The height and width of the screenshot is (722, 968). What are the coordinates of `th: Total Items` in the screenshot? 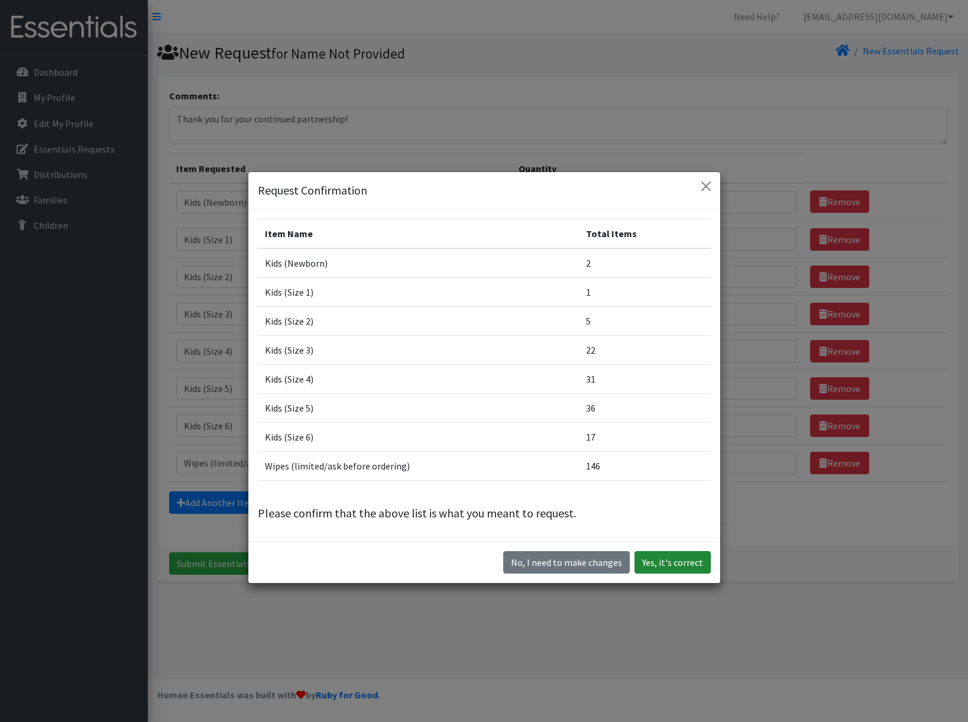 It's located at (644, 234).